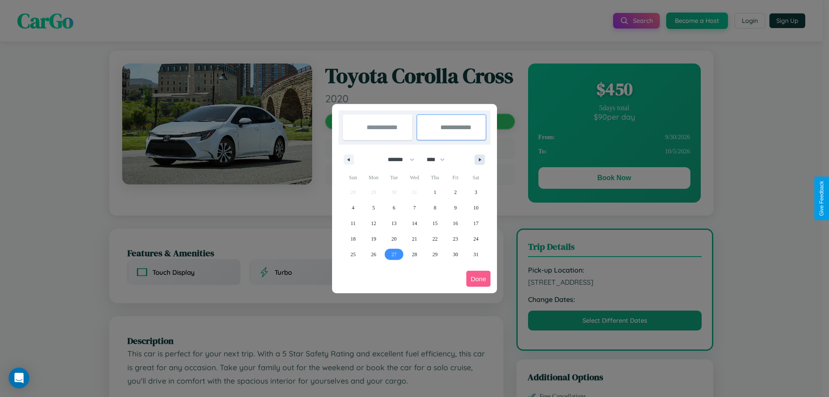 Image resolution: width=829 pixels, height=397 pixels. Describe the element at coordinates (476, 208) in the screenshot. I see `button: 10` at that location.